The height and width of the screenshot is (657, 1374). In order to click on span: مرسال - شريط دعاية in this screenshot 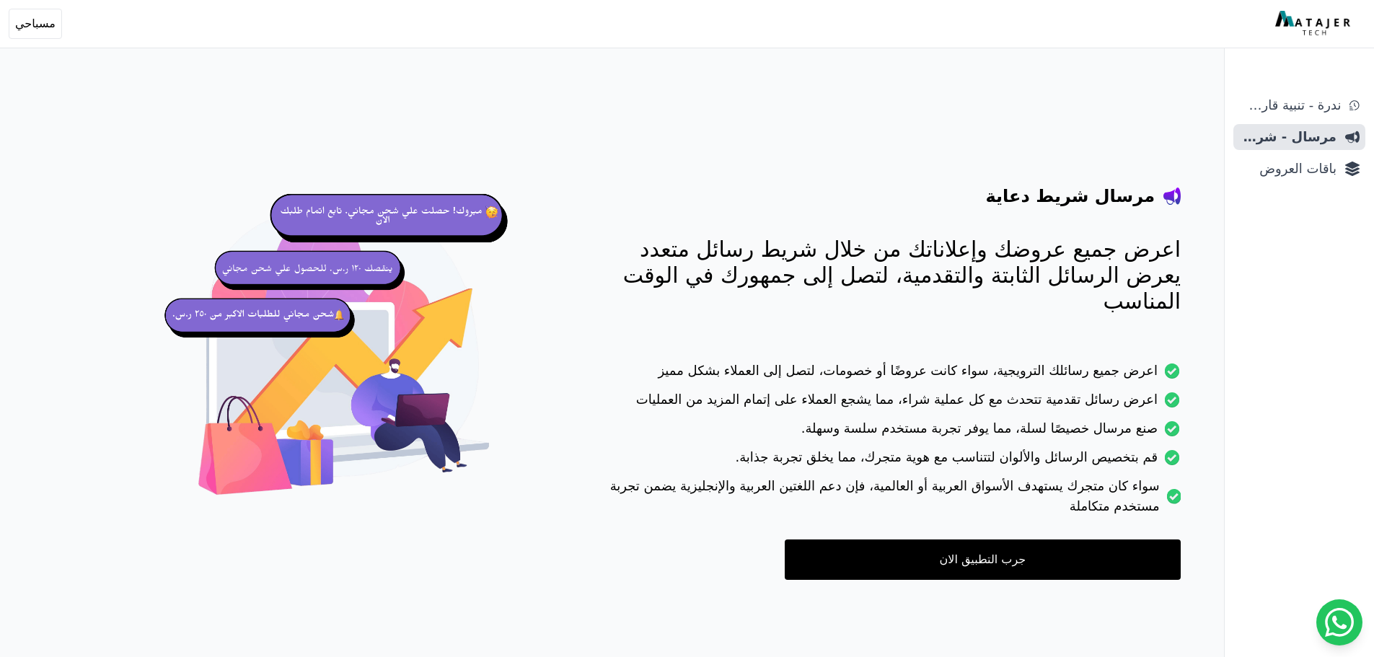, I will do `click(1287, 137)`.